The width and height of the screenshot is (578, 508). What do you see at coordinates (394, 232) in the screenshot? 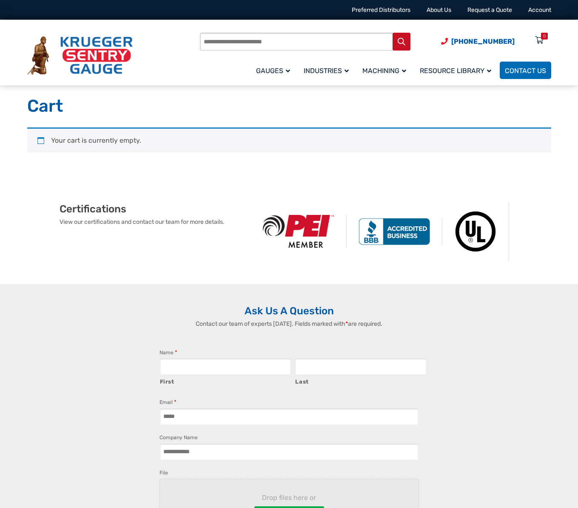
I see `img: BBB` at bounding box center [394, 232].